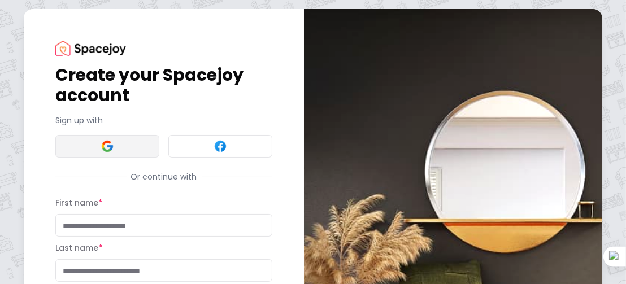 The image size is (626, 284). Describe the element at coordinates (164, 120) in the screenshot. I see `p: Sign up with` at that location.